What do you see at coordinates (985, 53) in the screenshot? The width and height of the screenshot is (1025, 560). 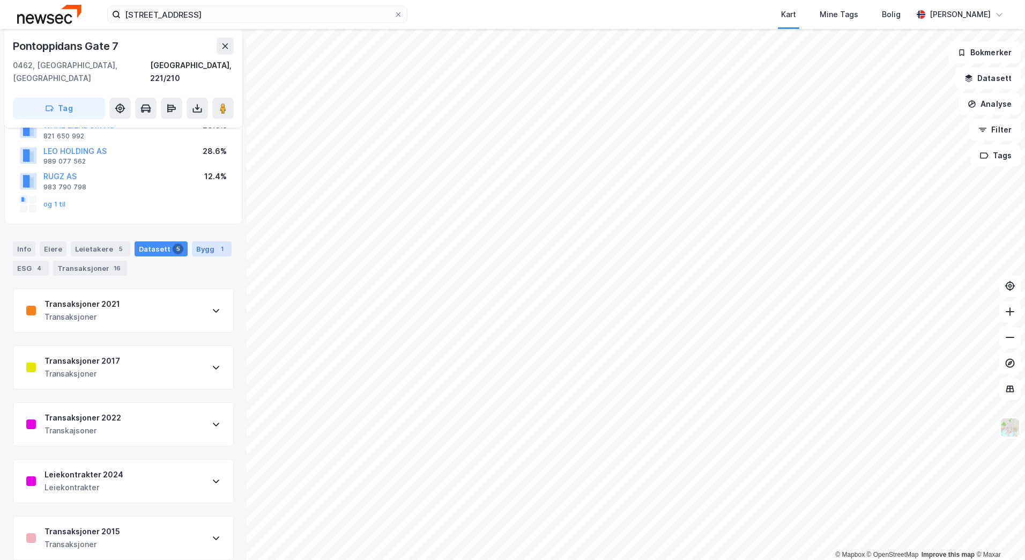 I see `button: Bokmerker` at bounding box center [985, 53].